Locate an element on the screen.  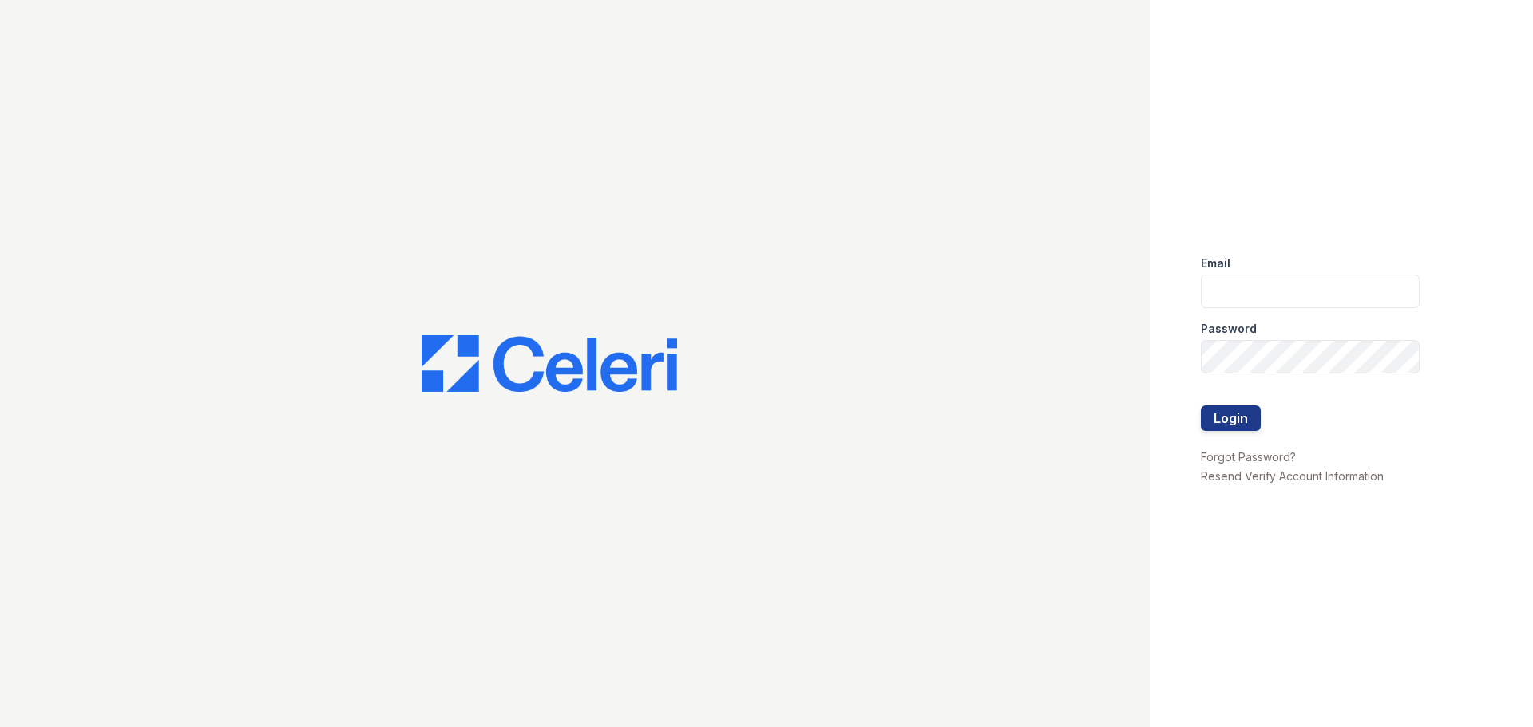
a: Forgot Password? is located at coordinates (1248, 457).